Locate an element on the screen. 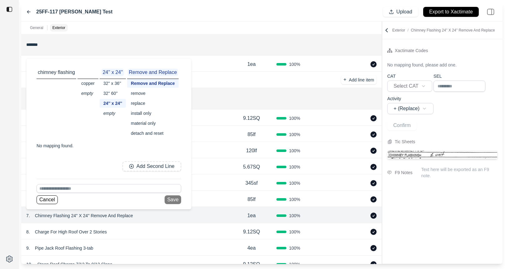  p: Export to Xactimate is located at coordinates (451, 12).